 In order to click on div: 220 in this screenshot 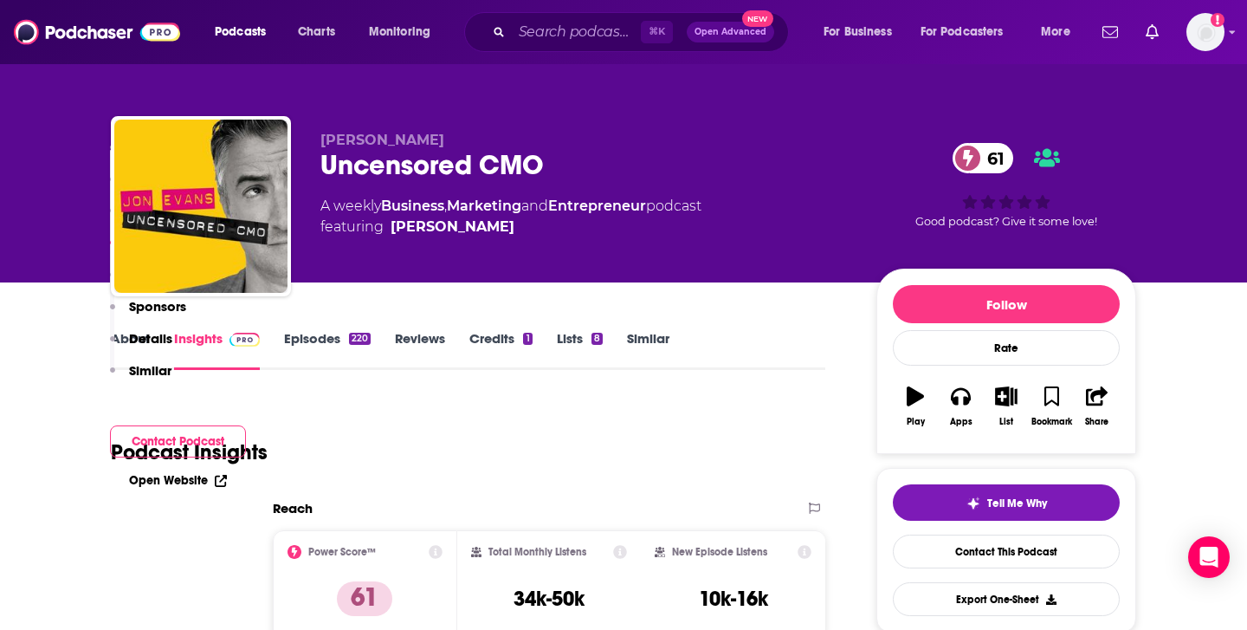, I will do `click(359, 339)`.